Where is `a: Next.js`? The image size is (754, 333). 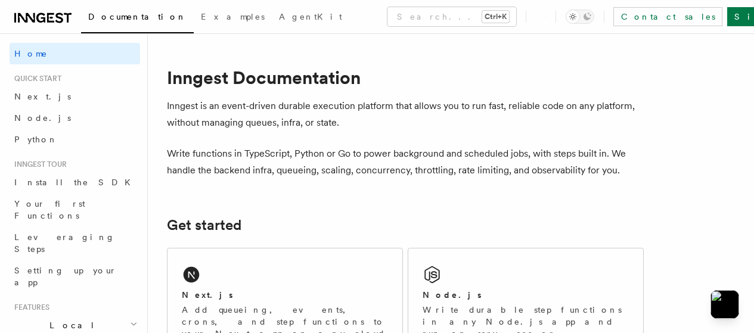 a: Next.js is located at coordinates (75, 97).